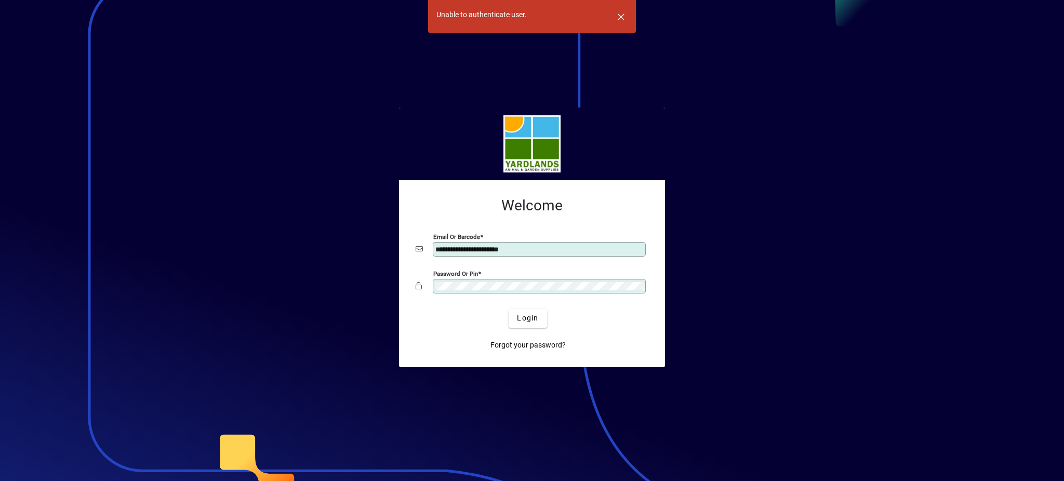 Image resolution: width=1064 pixels, height=481 pixels. Describe the element at coordinates (527, 318) in the screenshot. I see `span: Login` at that location.